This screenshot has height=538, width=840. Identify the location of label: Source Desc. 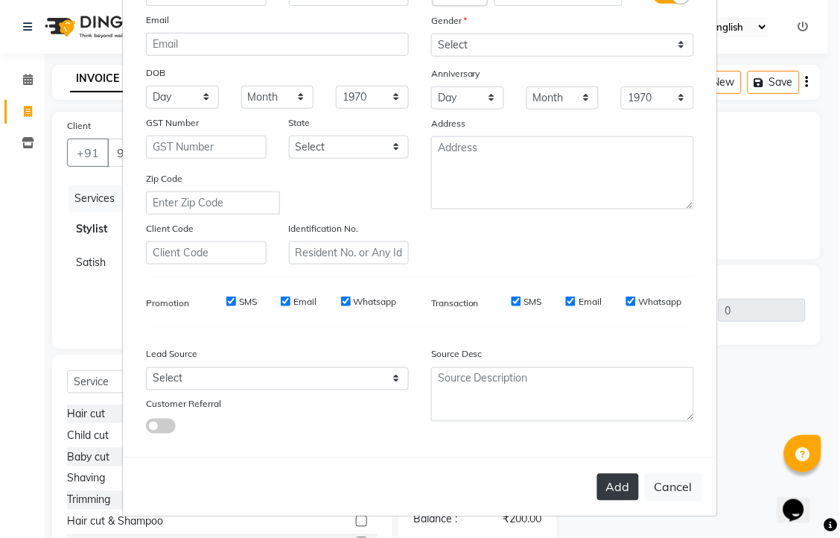
(456, 354).